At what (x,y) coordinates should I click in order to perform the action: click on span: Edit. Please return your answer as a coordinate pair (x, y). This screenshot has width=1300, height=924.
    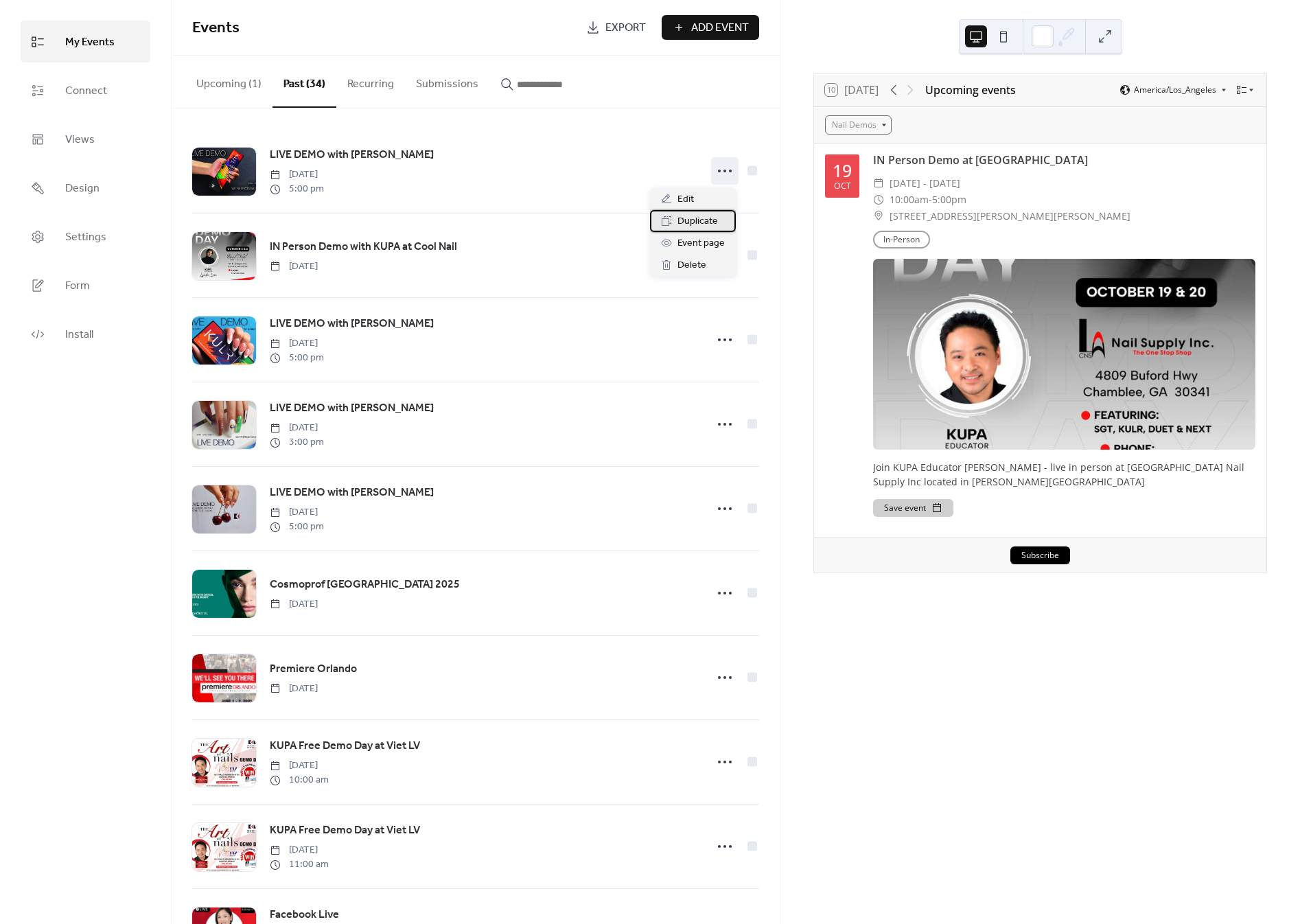
    Looking at the image, I should click on (686, 200).